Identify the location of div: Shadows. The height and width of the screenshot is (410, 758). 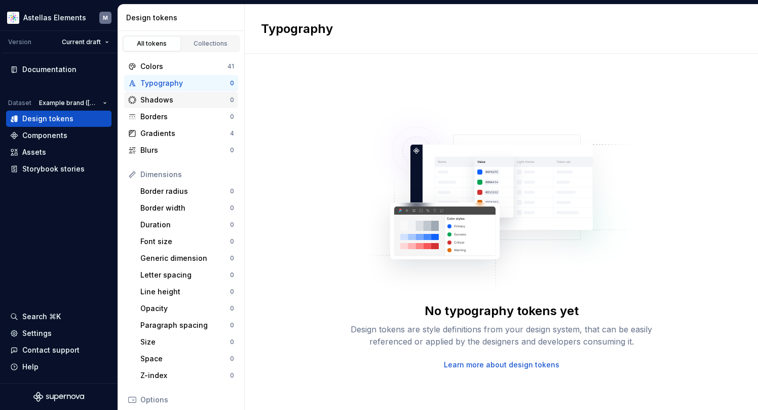
(185, 100).